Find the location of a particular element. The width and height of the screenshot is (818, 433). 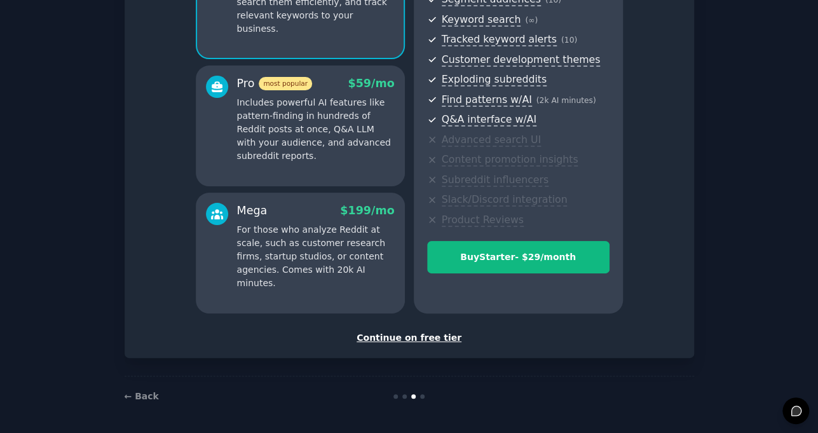

p: For those who analyze Reddit at scale, such as customer research firms, startup studios, or conte... is located at coordinates (316, 256).